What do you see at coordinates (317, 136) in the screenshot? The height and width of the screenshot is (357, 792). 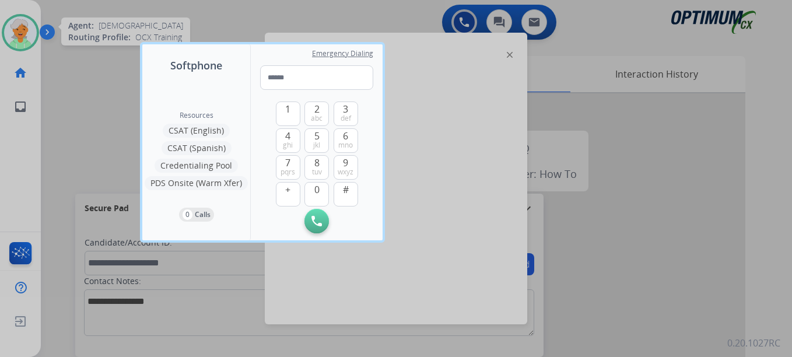 I see `span: 5` at bounding box center [317, 136].